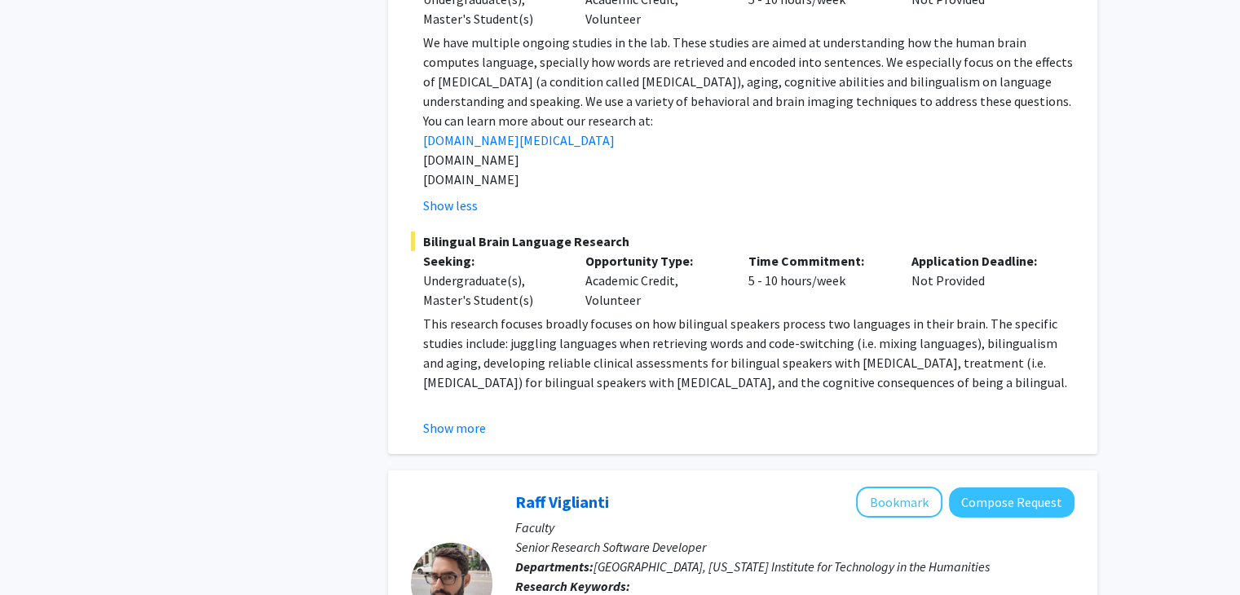 This screenshot has height=595, width=1240. Describe the element at coordinates (450, 205) in the screenshot. I see `button: Show less` at that location.